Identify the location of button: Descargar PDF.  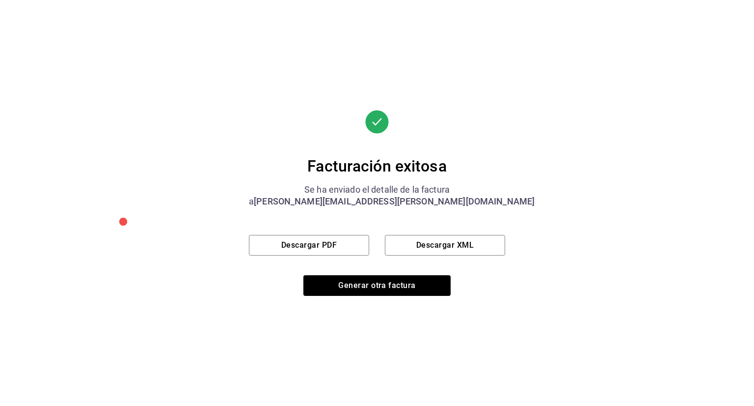
(309, 245).